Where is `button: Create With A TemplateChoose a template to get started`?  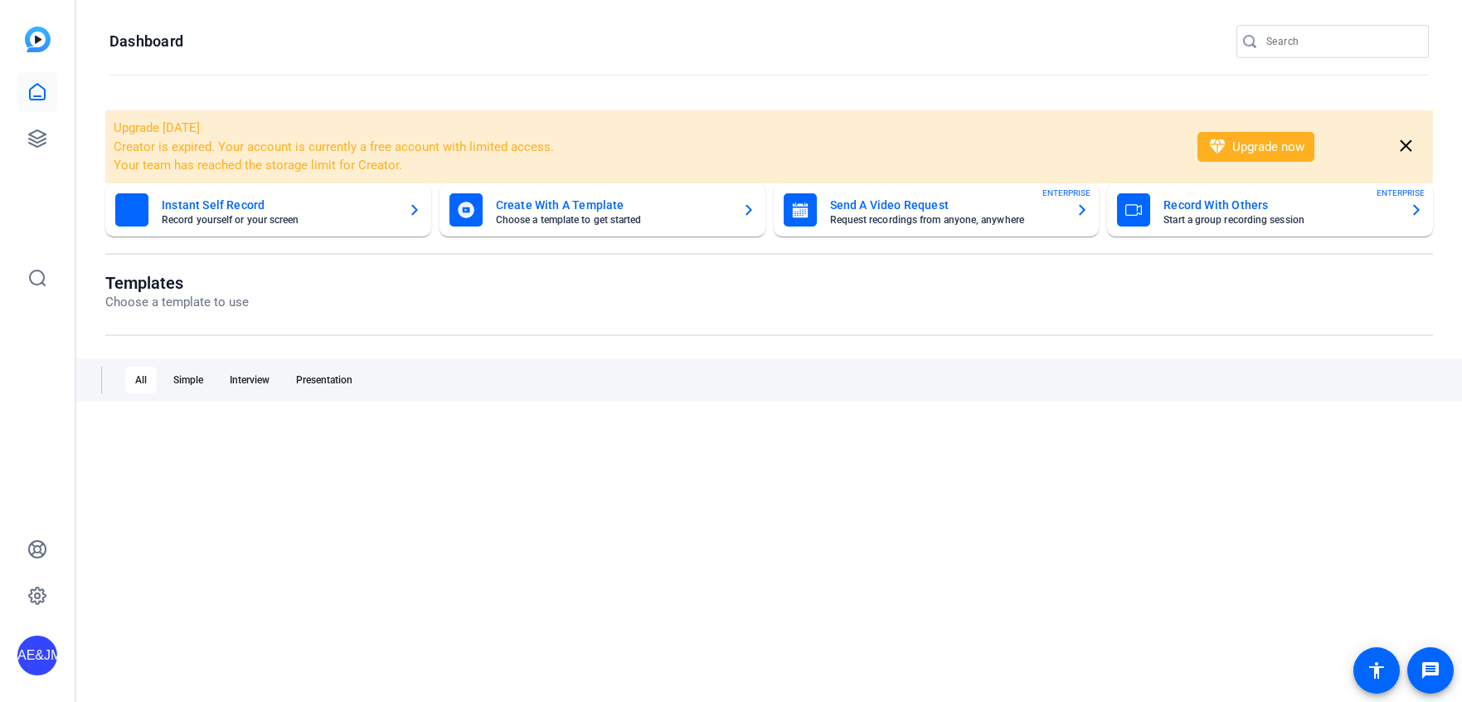 button: Create With A TemplateChoose a template to get started is located at coordinates (602, 210).